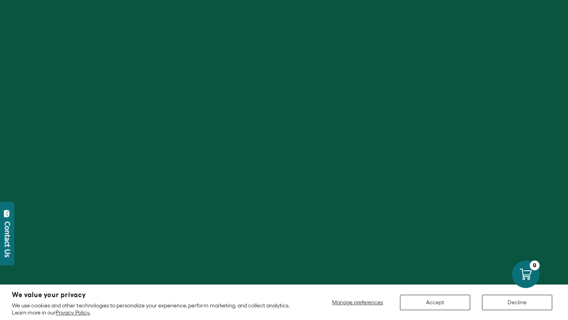  I want to click on span: Manage preferences, so click(357, 302).